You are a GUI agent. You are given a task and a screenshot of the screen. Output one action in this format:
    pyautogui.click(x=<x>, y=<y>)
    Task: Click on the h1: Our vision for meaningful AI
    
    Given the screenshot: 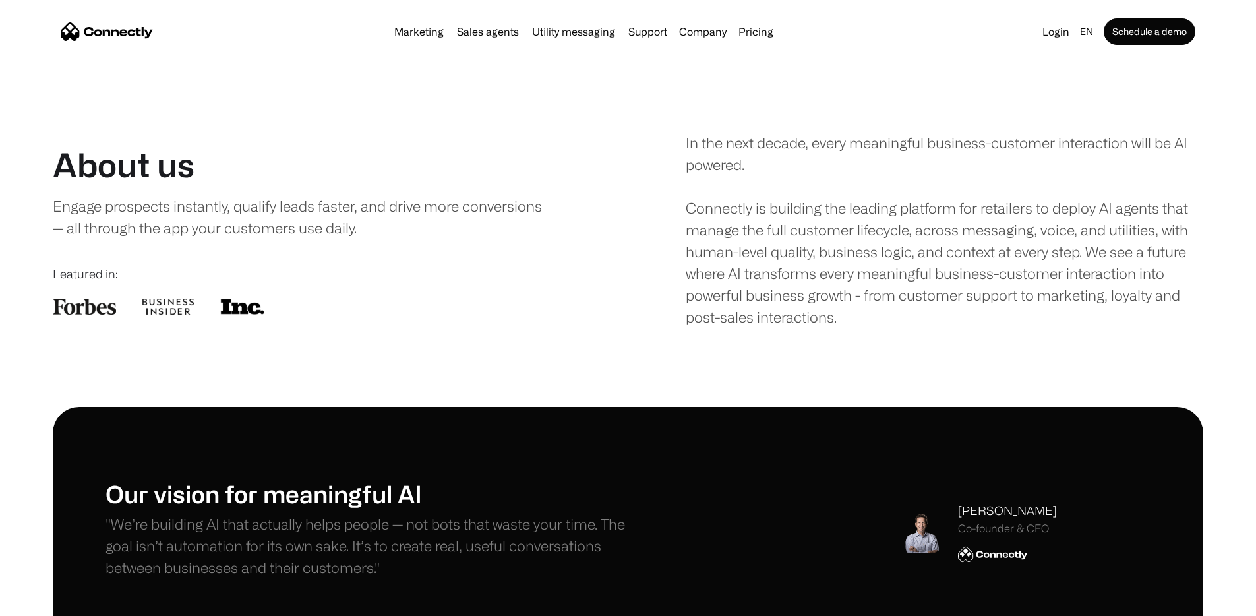 What is the action you would take?
    pyautogui.click(x=367, y=493)
    